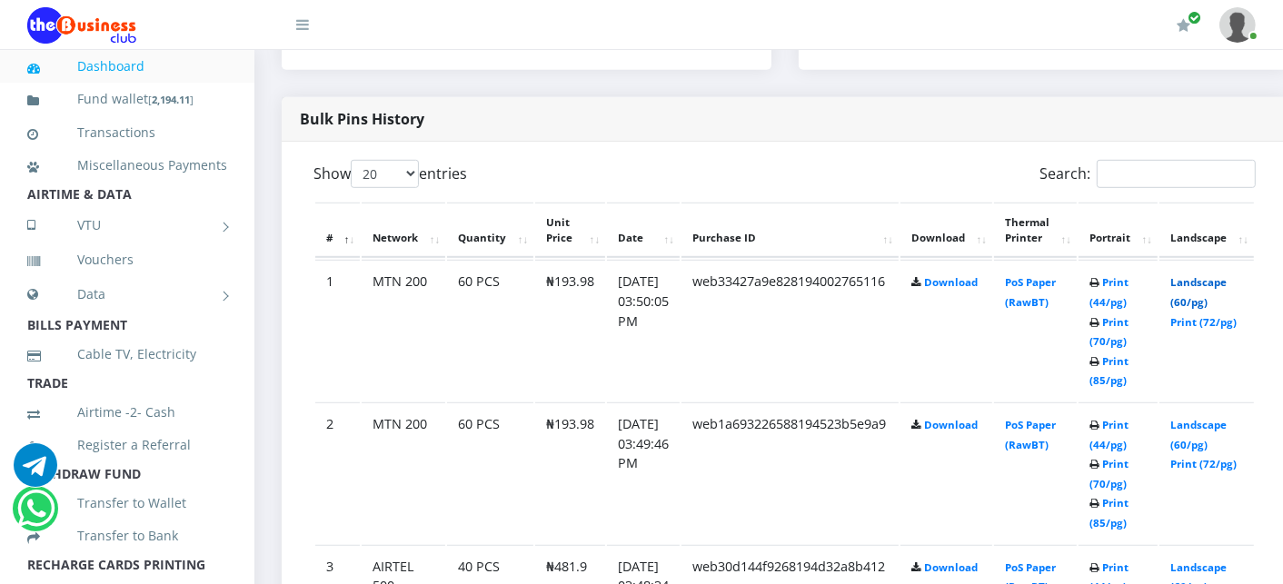 The image size is (1283, 584). Describe the element at coordinates (1147, 174) in the screenshot. I see `label: Search:` at that location.